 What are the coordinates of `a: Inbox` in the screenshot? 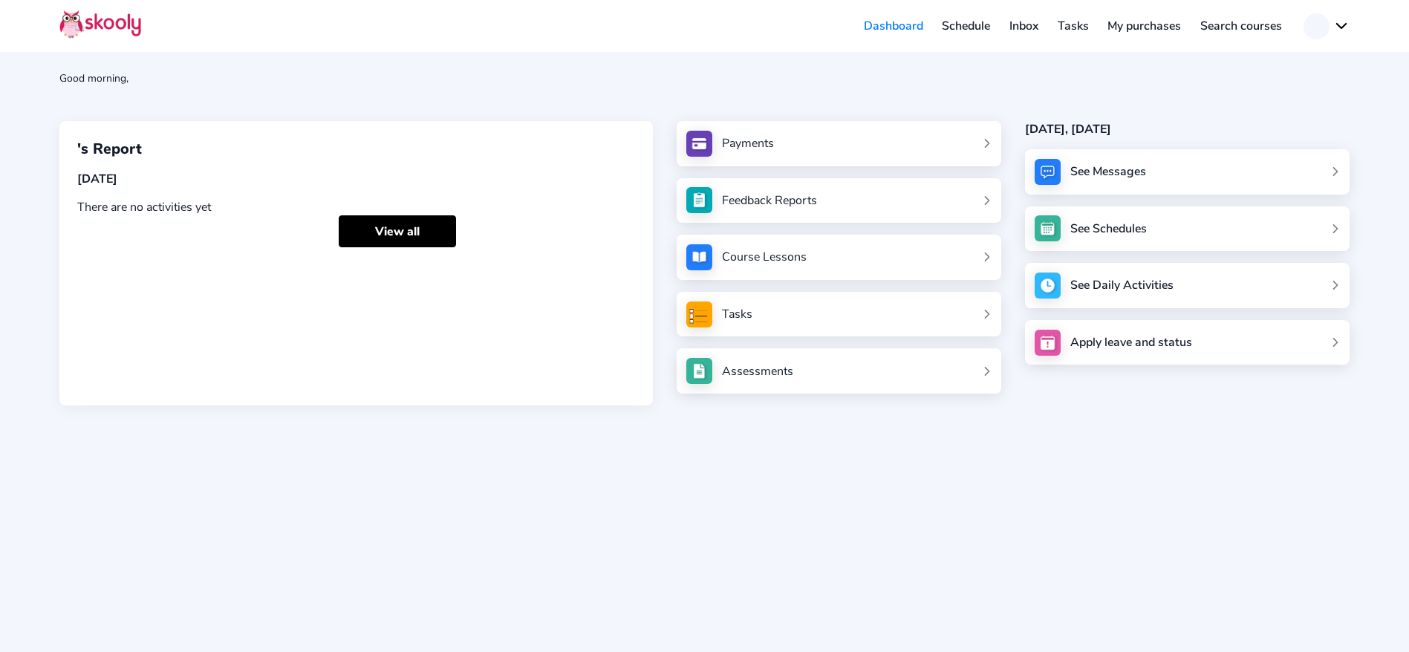 It's located at (1023, 26).